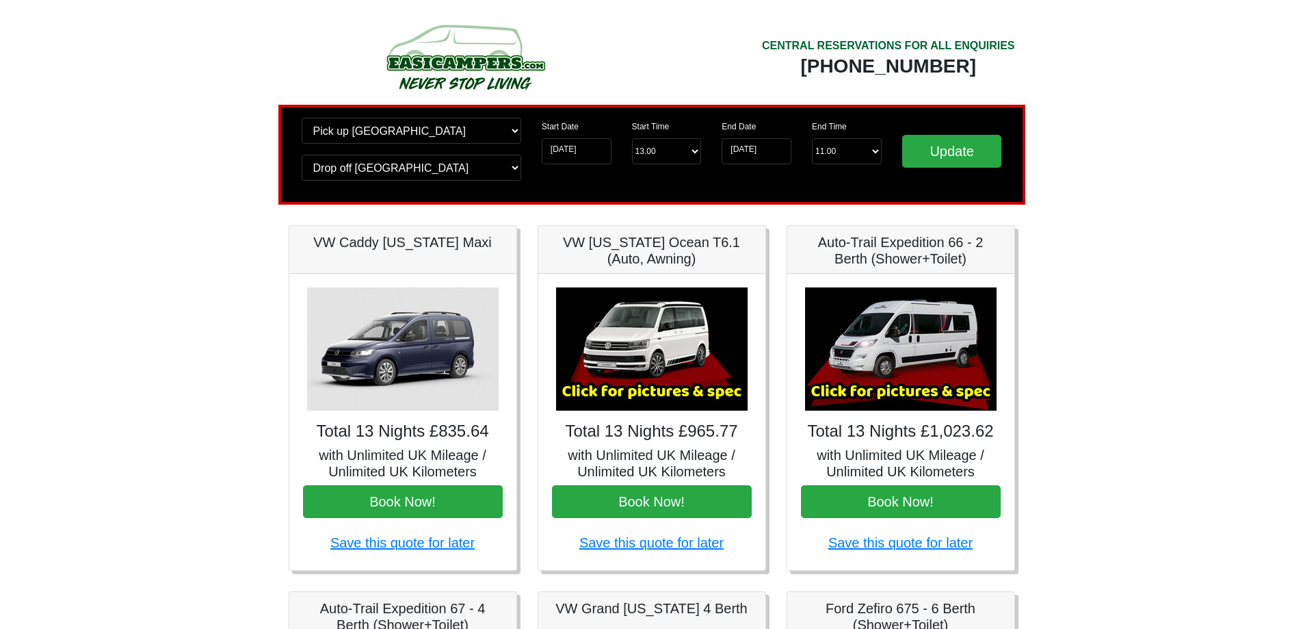  I want to click on h4: Total 13 Nights £1,023.62, so click(901, 431).